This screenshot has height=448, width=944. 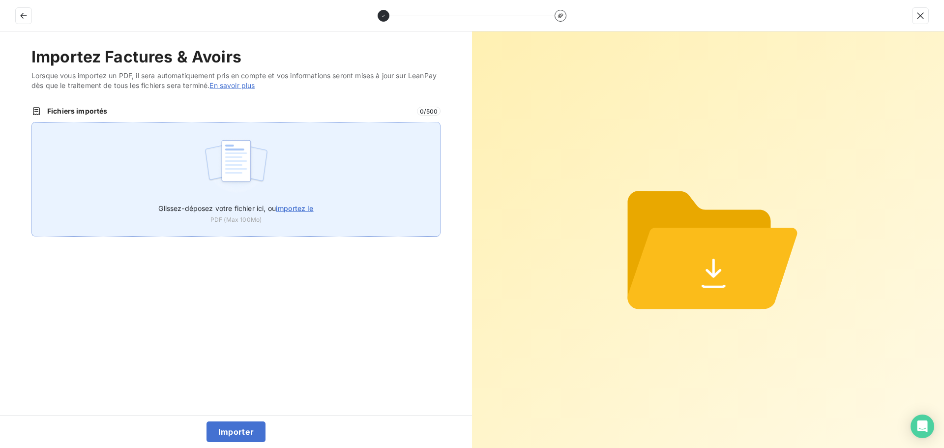 What do you see at coordinates (235, 208) in the screenshot?
I see `span: Glissez-déposez votre fichier ici, ou` at bounding box center [235, 208].